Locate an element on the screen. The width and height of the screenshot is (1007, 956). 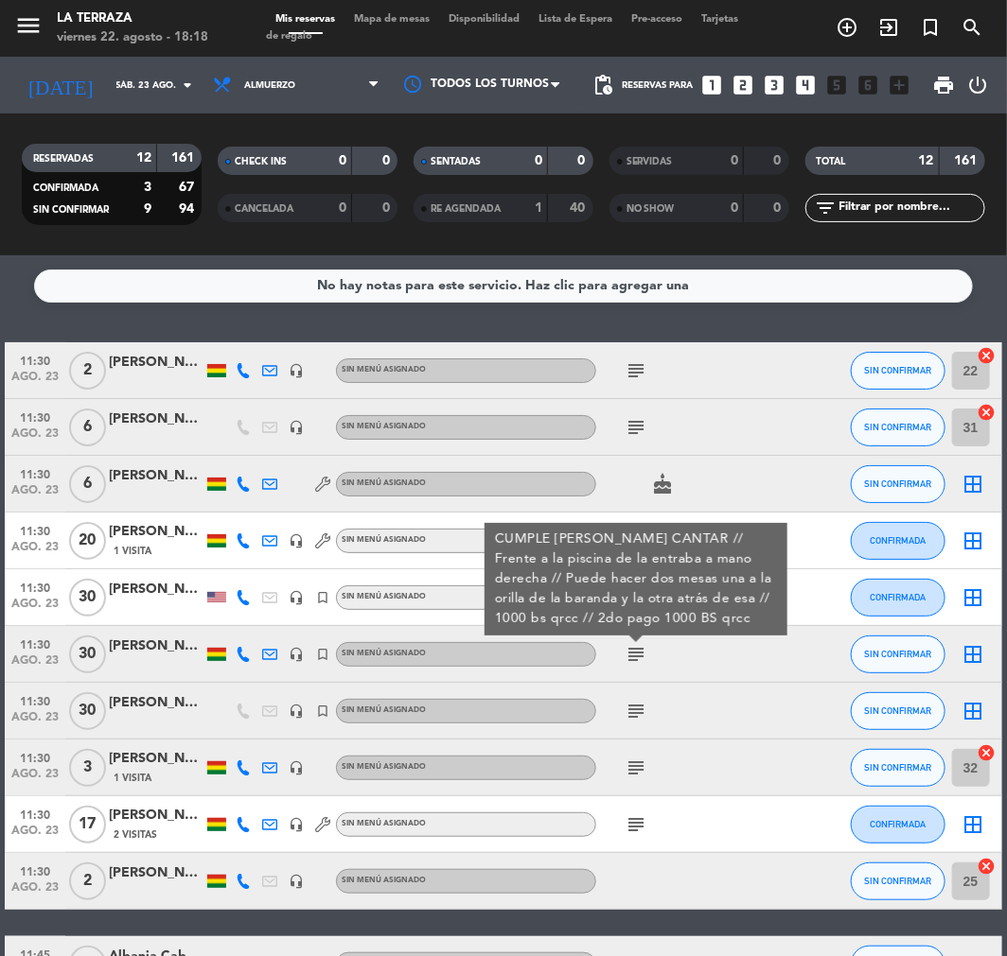
span: 30 is located at coordinates (87, 711).